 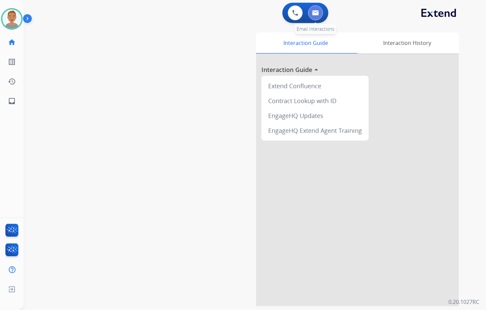 I want to click on div: Interaction Guide, so click(x=306, y=43).